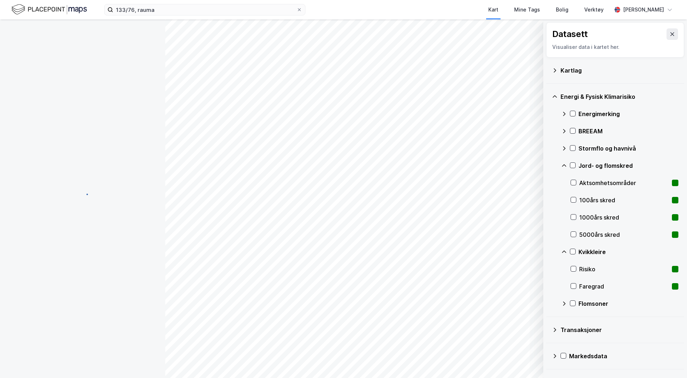  What do you see at coordinates (629, 131) in the screenshot?
I see `div: BREEAM` at bounding box center [629, 131].